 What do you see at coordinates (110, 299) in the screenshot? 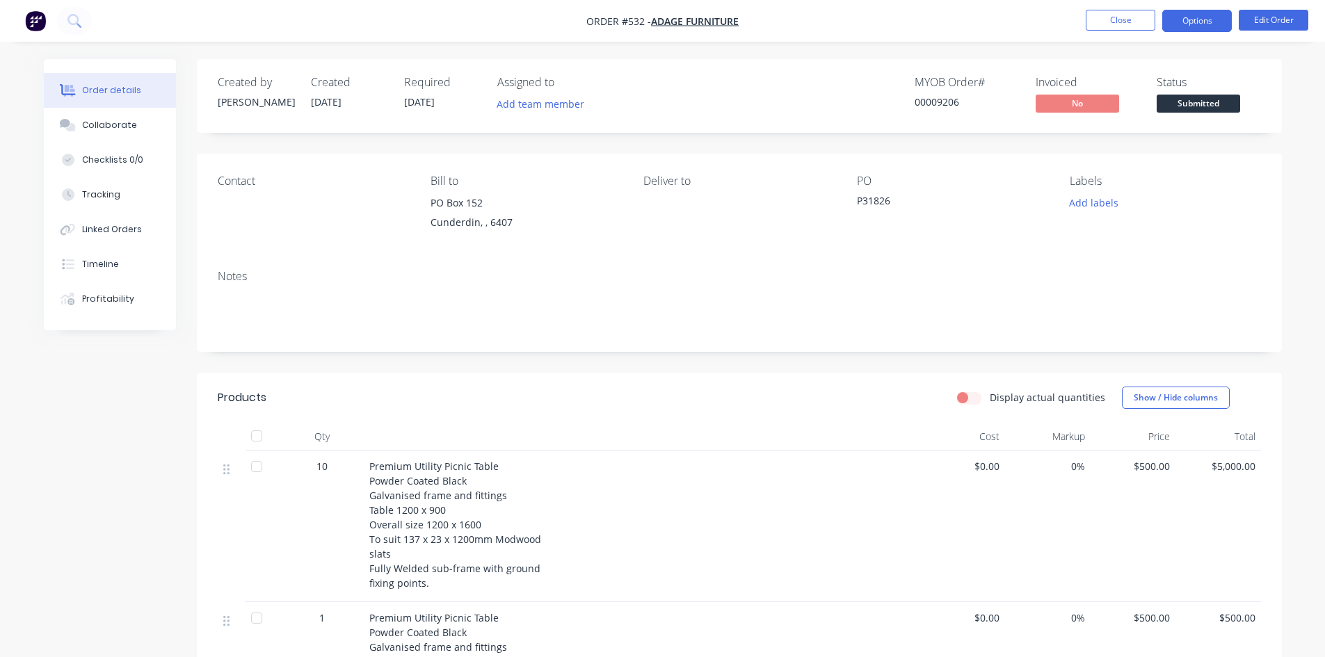
I see `button: Profitability` at bounding box center [110, 299].